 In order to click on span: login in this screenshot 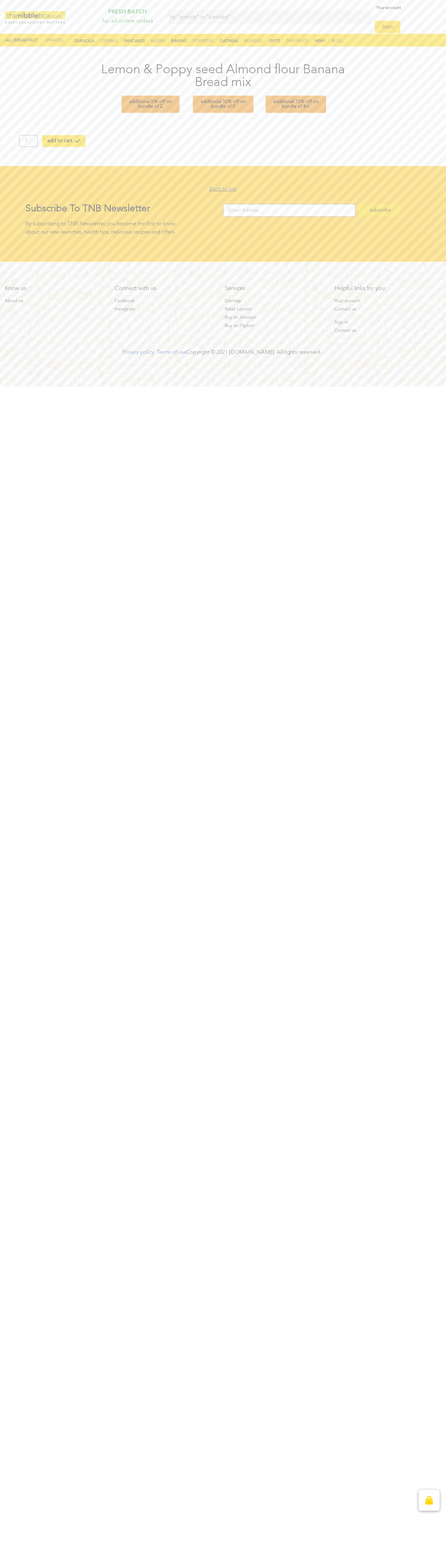, I will do `click(388, 27)`.